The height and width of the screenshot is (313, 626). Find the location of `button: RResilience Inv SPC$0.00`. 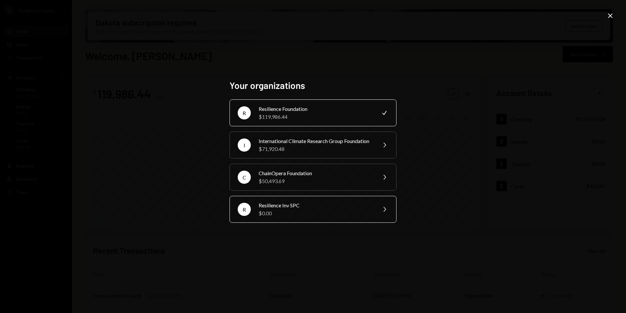

button: RResilience Inv SPC$0.00 is located at coordinates (313, 209).